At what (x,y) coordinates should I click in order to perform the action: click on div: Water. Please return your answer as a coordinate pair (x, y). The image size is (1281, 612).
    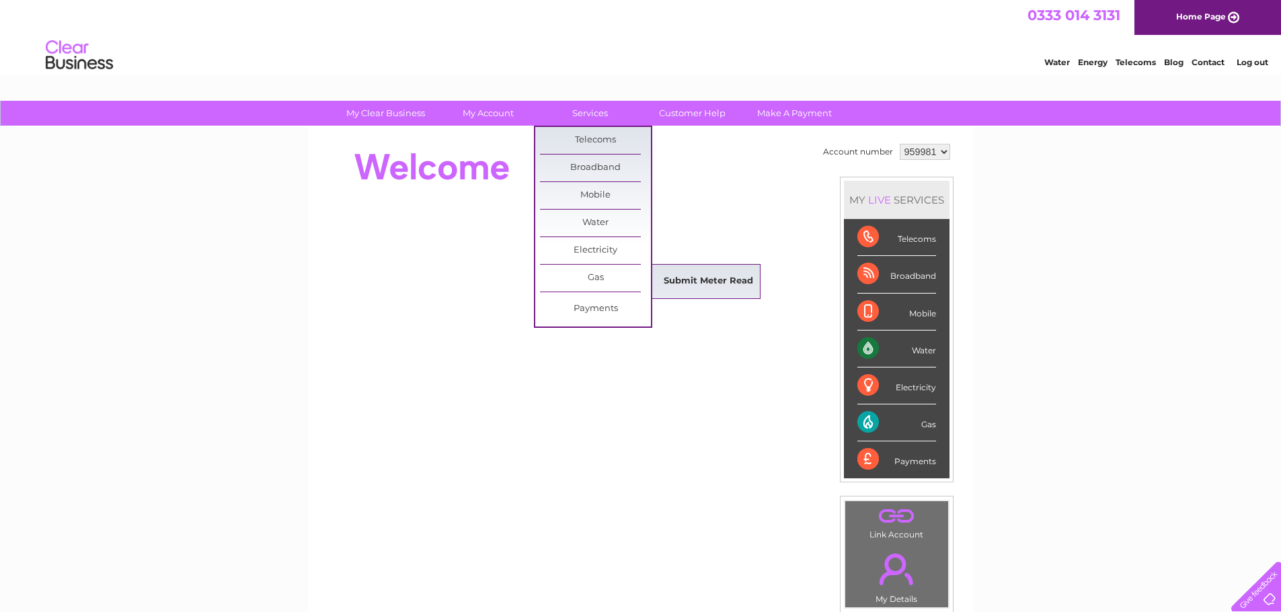
    Looking at the image, I should click on (896, 349).